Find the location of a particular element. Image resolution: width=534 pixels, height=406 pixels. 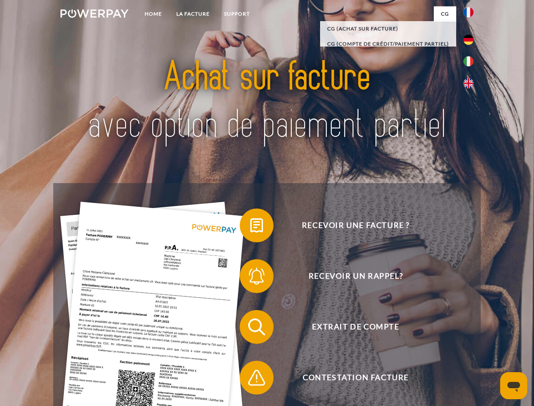

a: Home is located at coordinates (153, 14).